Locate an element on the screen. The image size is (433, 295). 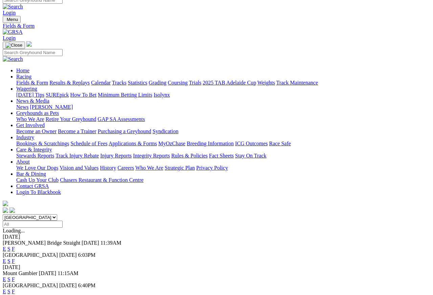
a: Stewards Reports is located at coordinates (35, 156).